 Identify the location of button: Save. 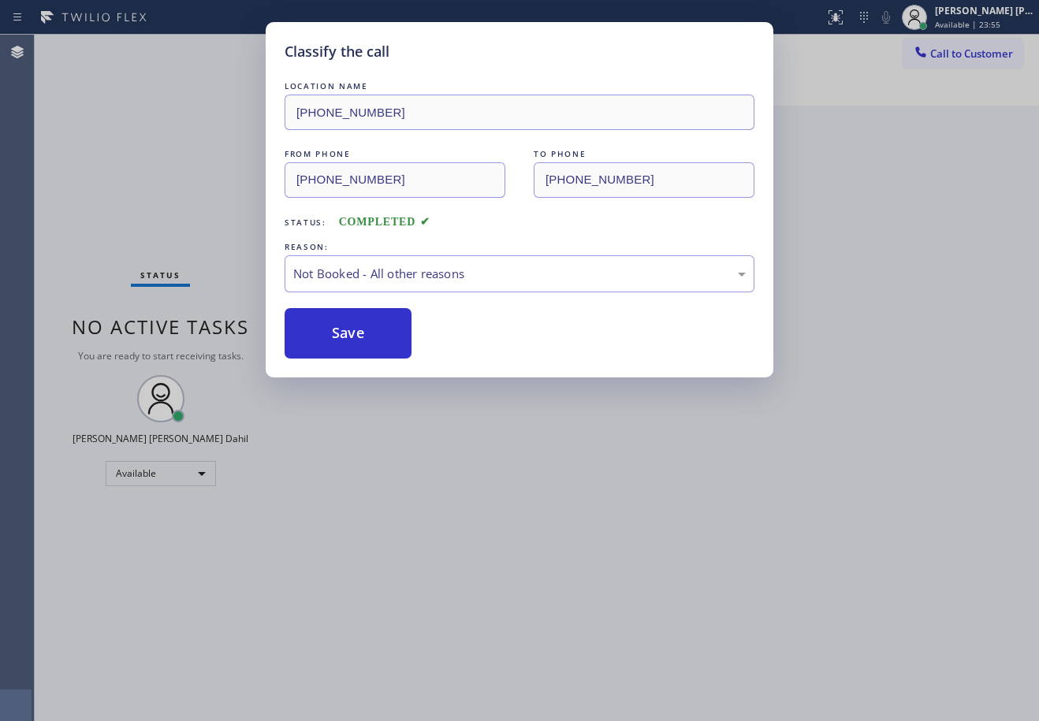
(348, 333).